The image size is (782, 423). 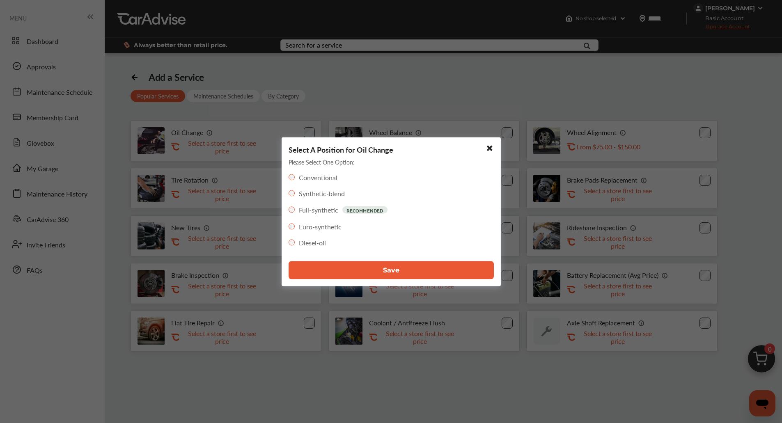 I want to click on label: Synthetic-blend, so click(x=322, y=193).